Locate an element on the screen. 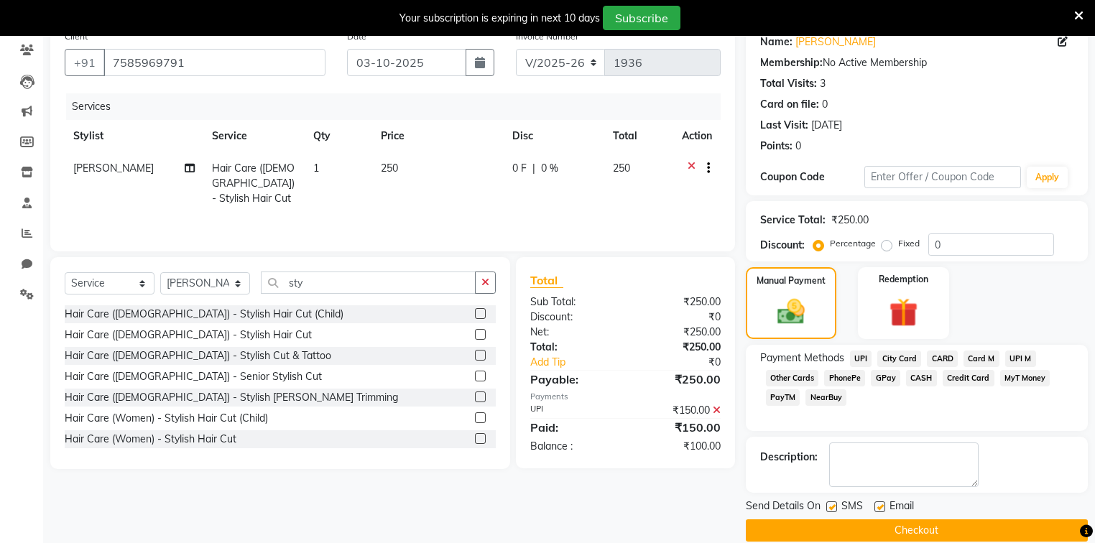  div: Description: is located at coordinates (789, 457).